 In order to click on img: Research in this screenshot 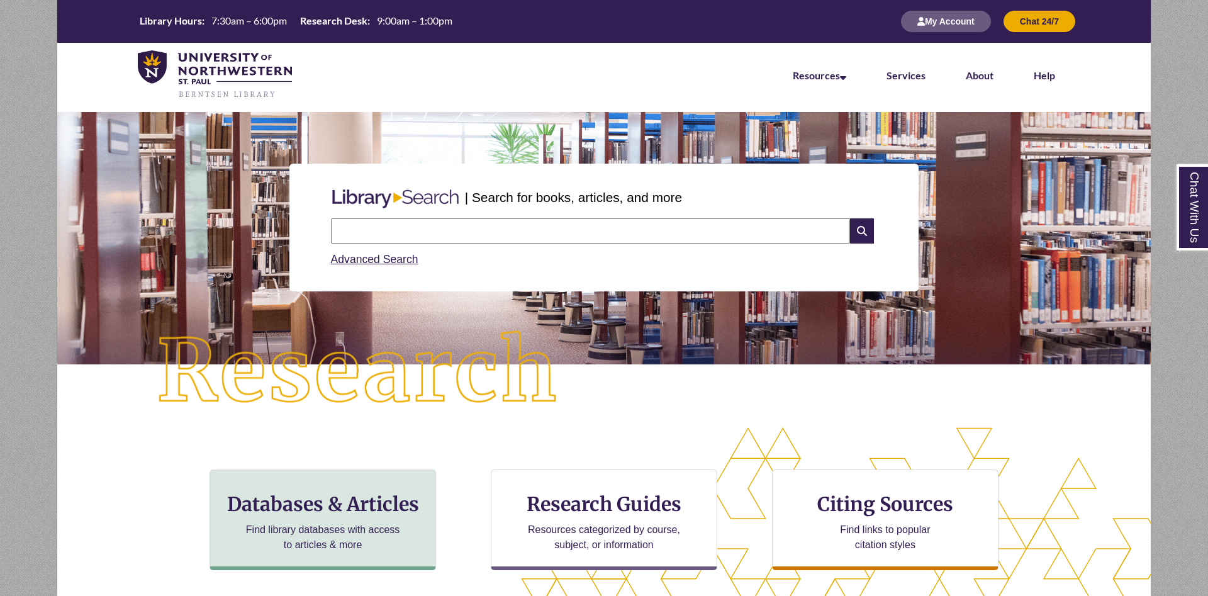, I will do `click(358, 372)`.